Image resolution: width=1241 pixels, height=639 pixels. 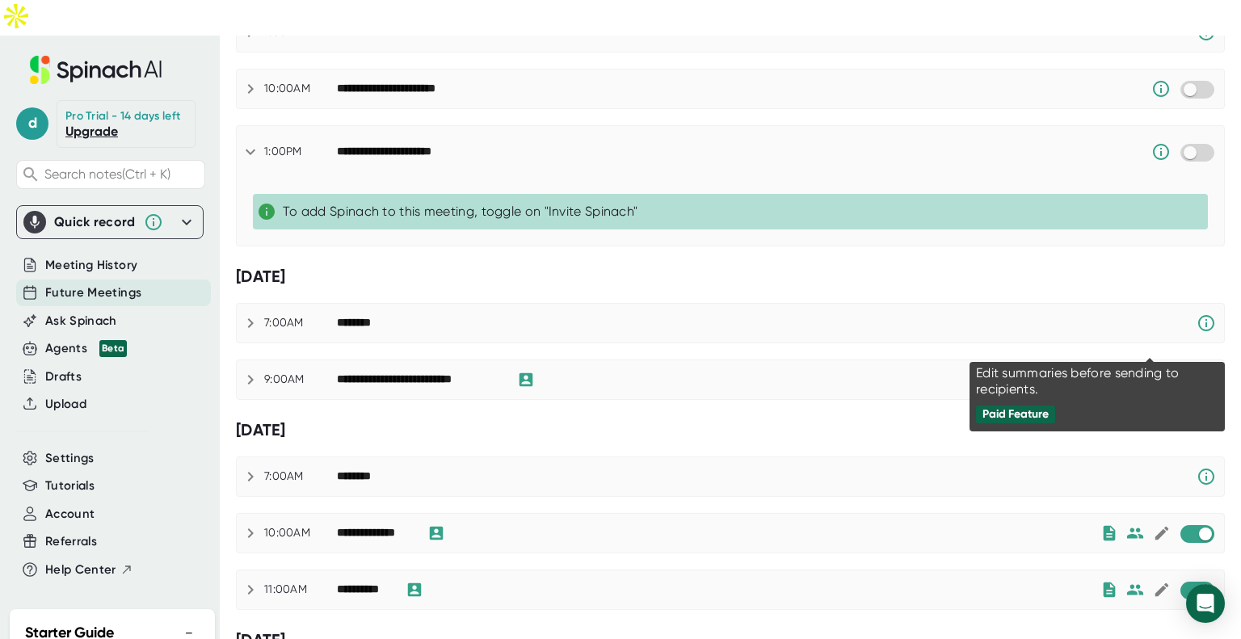 What do you see at coordinates (113, 348) in the screenshot?
I see `div: Beta` at bounding box center [113, 348].